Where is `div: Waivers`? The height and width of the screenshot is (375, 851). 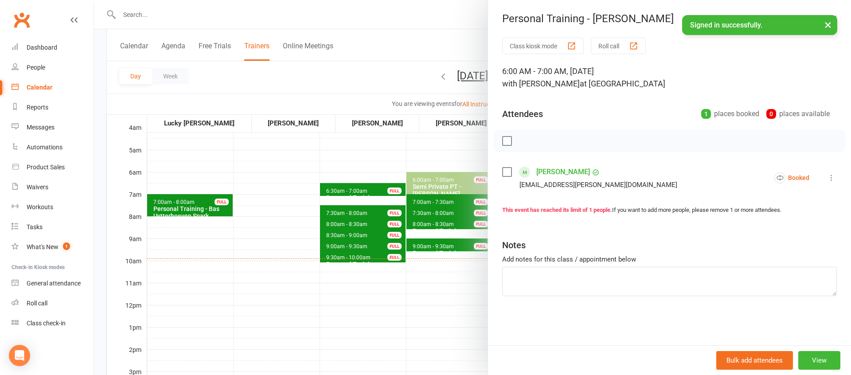
div: Waivers is located at coordinates (37, 187).